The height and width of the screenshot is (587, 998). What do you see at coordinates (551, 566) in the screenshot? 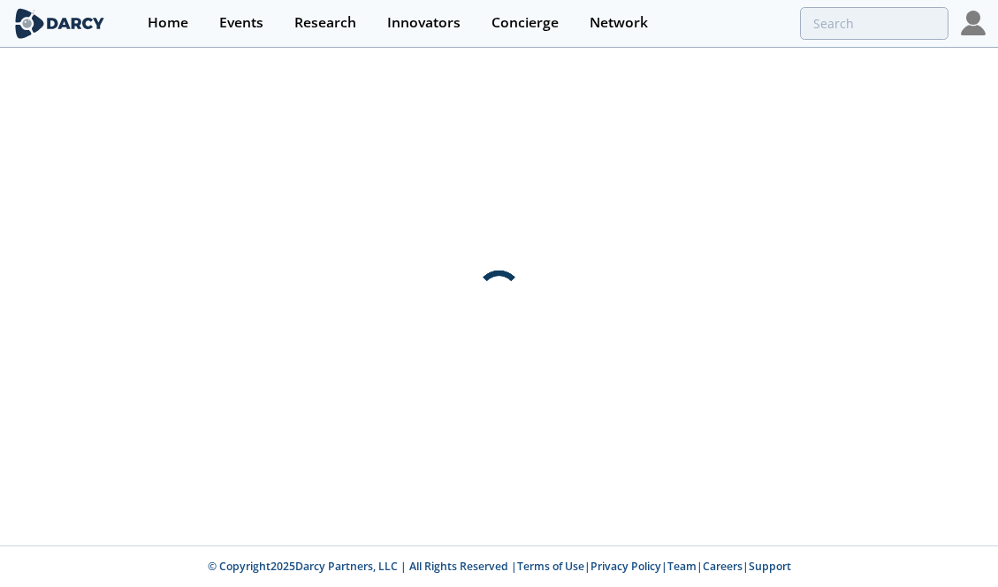
I see `a: Terms of Use` at bounding box center [551, 566].